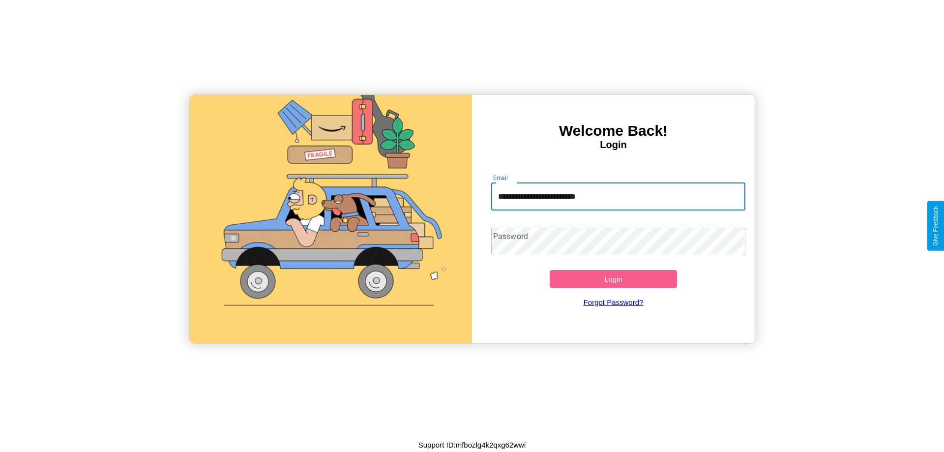 The height and width of the screenshot is (452, 944). What do you see at coordinates (935, 226) in the screenshot?
I see `div: Give Feedback` at bounding box center [935, 226].